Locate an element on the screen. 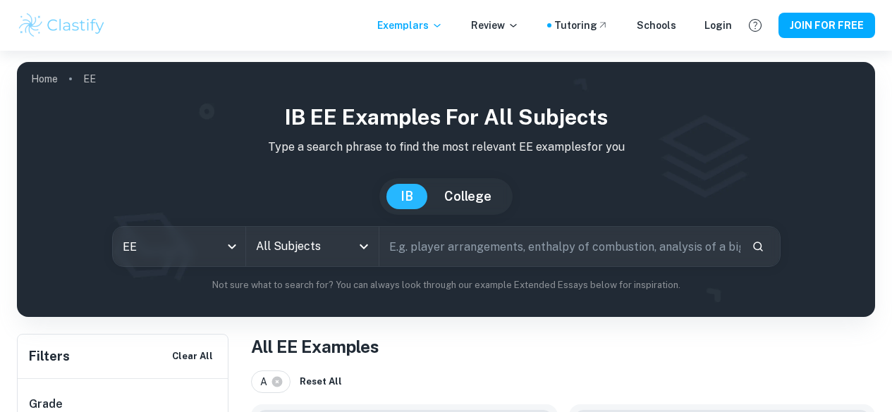 This screenshot has height=412, width=892. div: EE is located at coordinates (179, 247).